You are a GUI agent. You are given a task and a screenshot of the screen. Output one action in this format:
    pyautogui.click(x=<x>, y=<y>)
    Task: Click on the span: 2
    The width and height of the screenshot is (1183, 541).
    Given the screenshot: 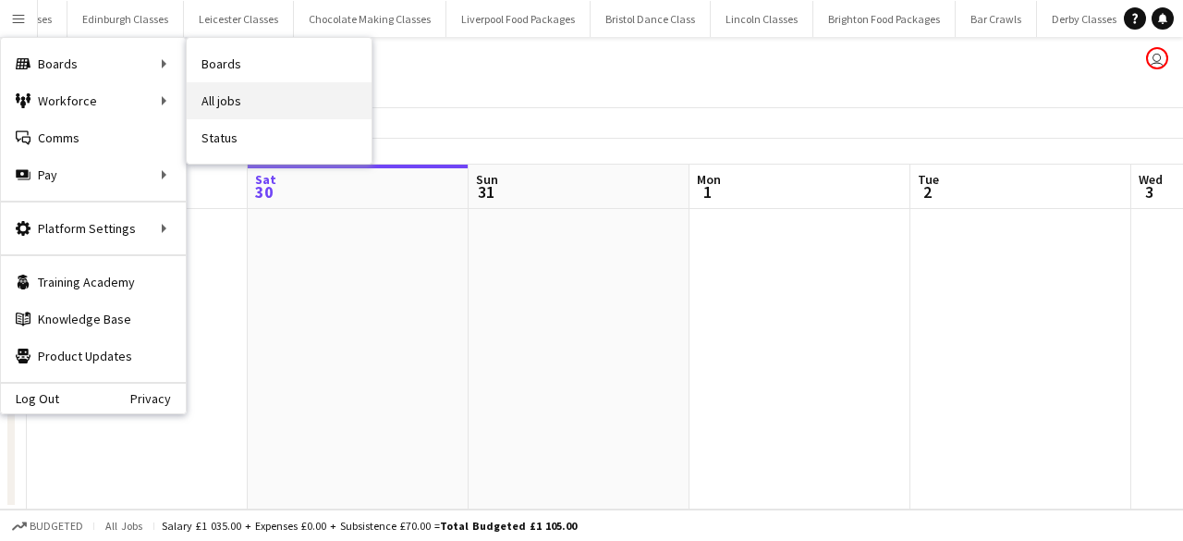 What is the action you would take?
    pyautogui.click(x=927, y=191)
    